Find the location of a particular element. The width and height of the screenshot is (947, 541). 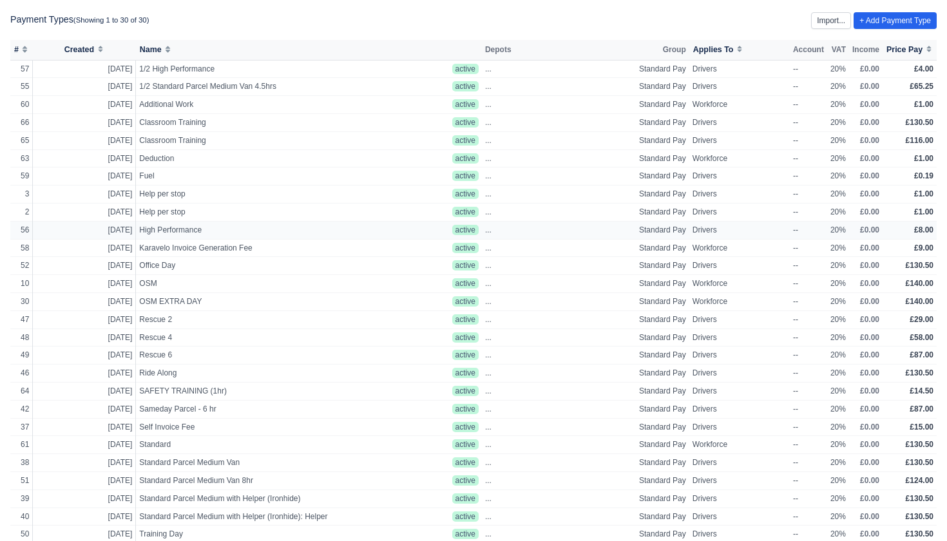

div: Payment Types is located at coordinates (79, 21).